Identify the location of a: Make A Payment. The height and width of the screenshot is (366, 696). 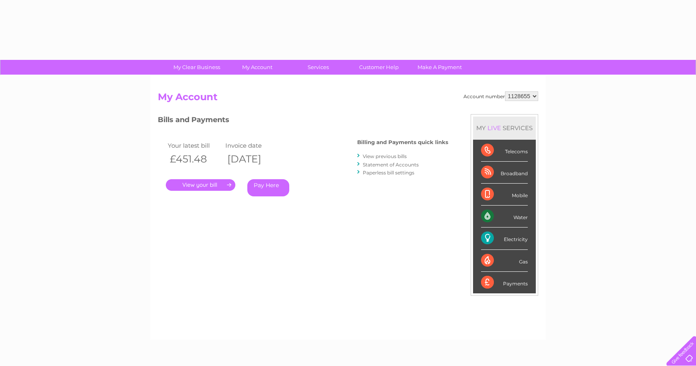
(440, 67).